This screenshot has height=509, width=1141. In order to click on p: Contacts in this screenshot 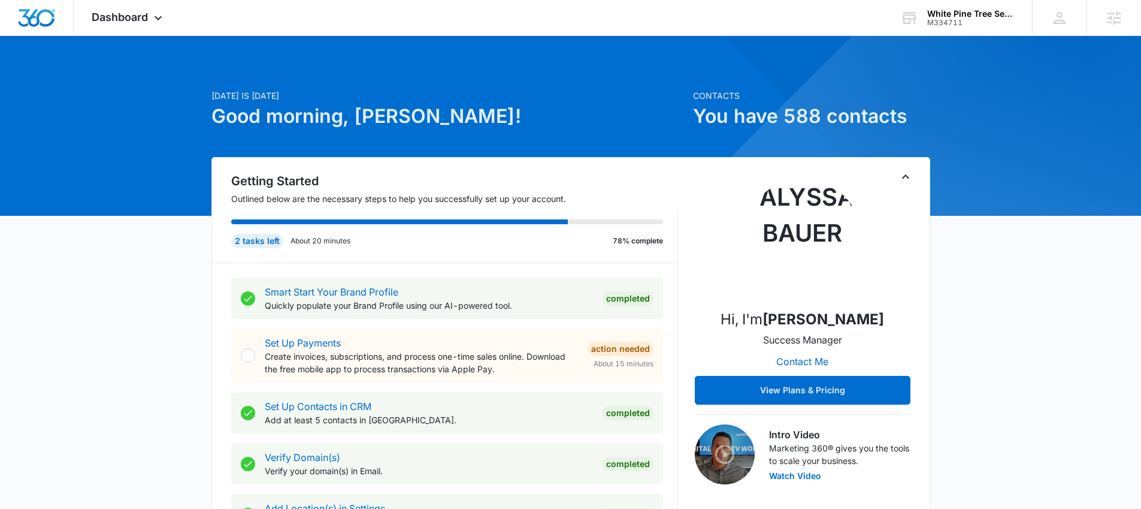, I will do `click(812, 95)`.